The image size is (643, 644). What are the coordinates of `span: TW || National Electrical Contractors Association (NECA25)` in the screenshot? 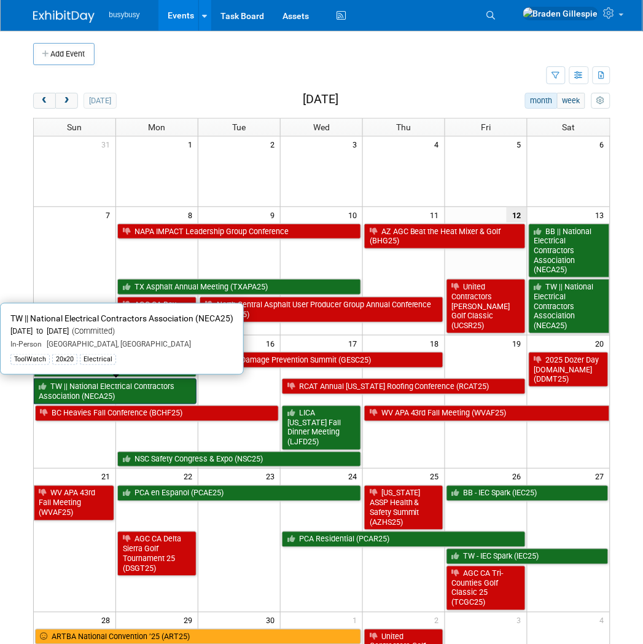 It's located at (122, 318).